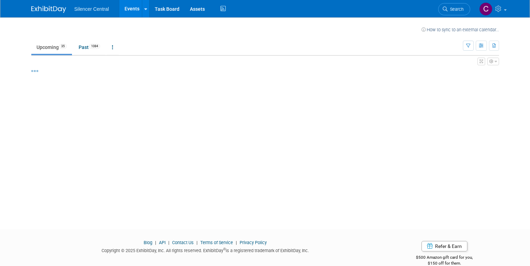  What do you see at coordinates (253, 243) in the screenshot?
I see `a: Privacy Policy` at bounding box center [253, 243].